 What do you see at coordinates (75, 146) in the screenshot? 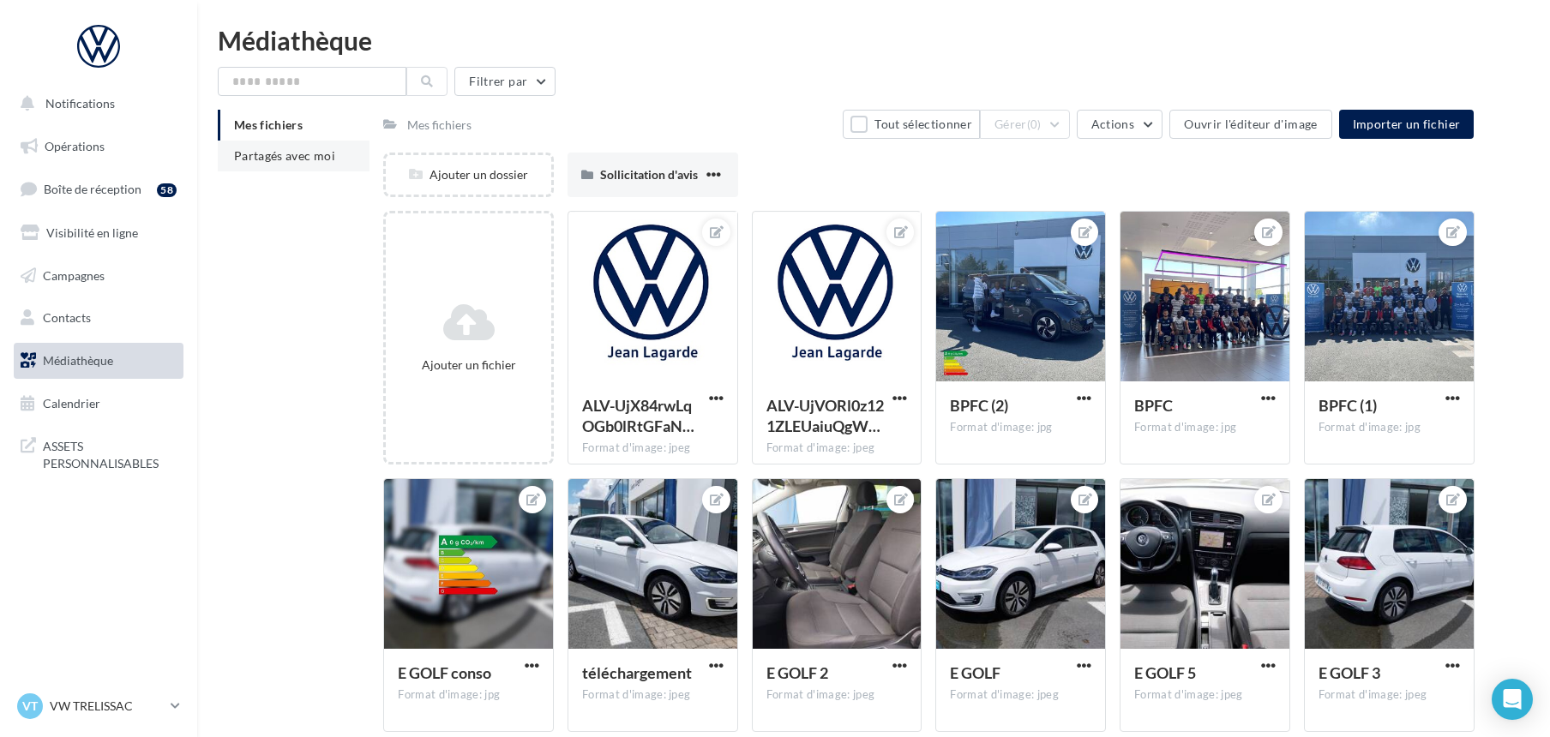
I see `span: Opérations` at bounding box center [75, 146].